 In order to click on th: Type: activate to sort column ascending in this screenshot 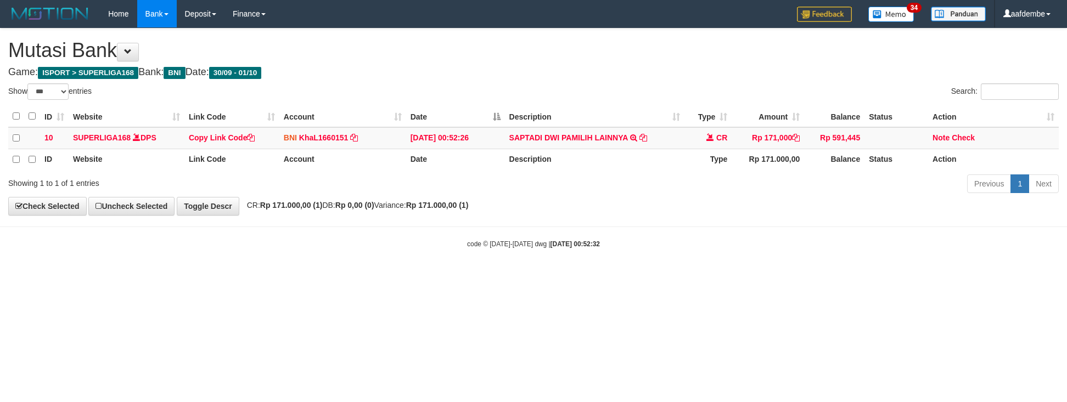, I will do `click(708, 116)`.